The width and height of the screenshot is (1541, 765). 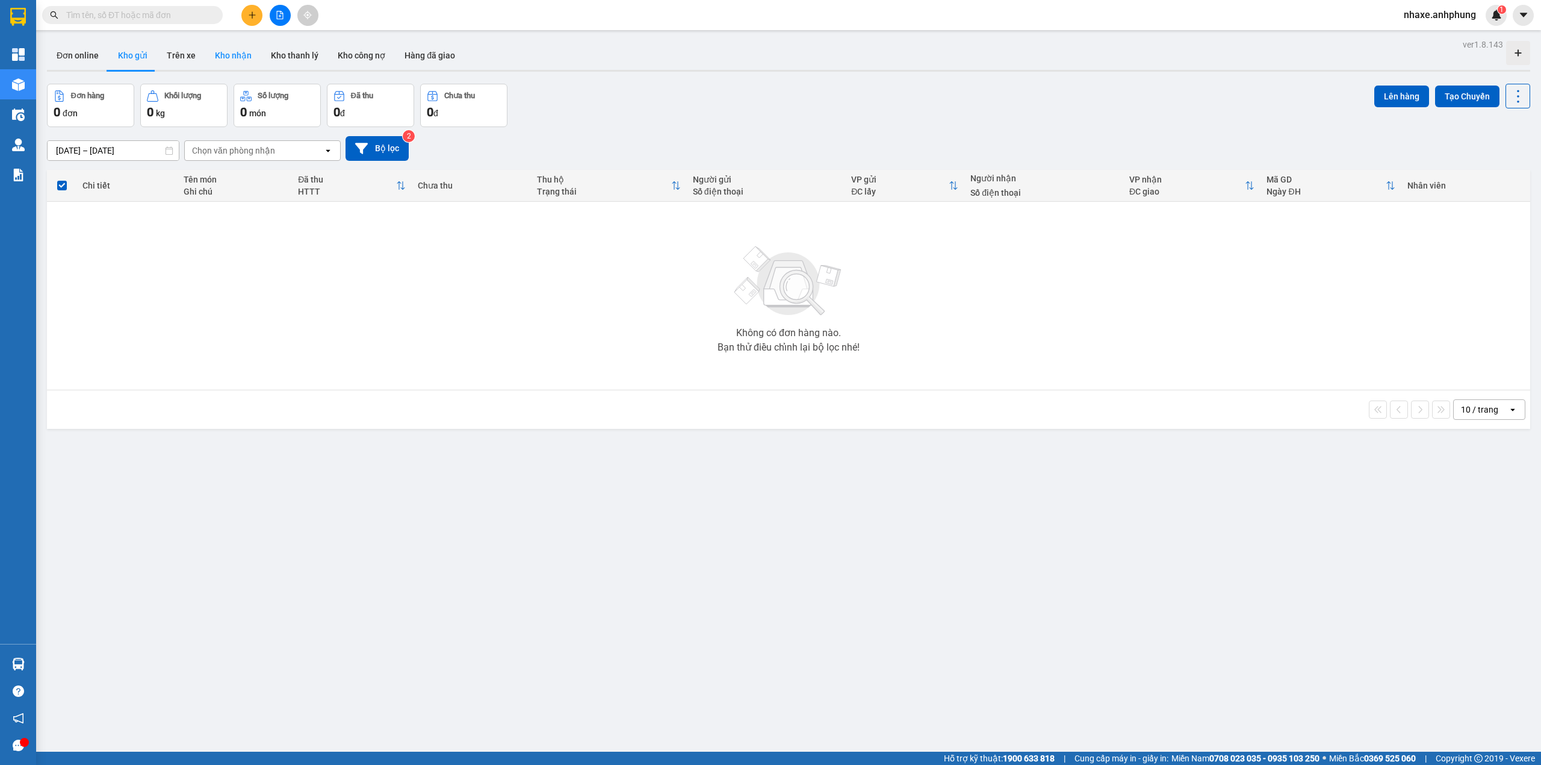 I want to click on span: caret-down, so click(x=1524, y=15).